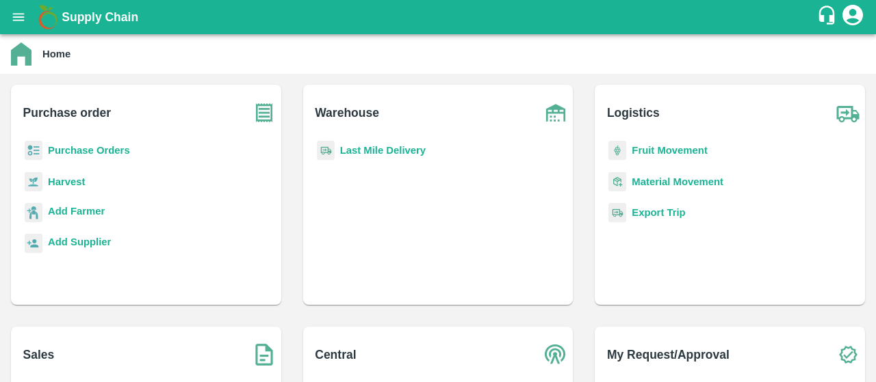 This screenshot has height=382, width=876. Describe the element at coordinates (556, 355) in the screenshot. I see `img: central` at that location.